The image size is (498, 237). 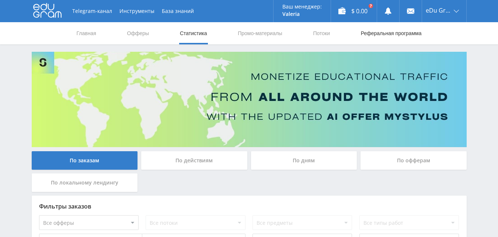 What do you see at coordinates (85, 160) in the screenshot?
I see `div: По заказам` at bounding box center [85, 160].